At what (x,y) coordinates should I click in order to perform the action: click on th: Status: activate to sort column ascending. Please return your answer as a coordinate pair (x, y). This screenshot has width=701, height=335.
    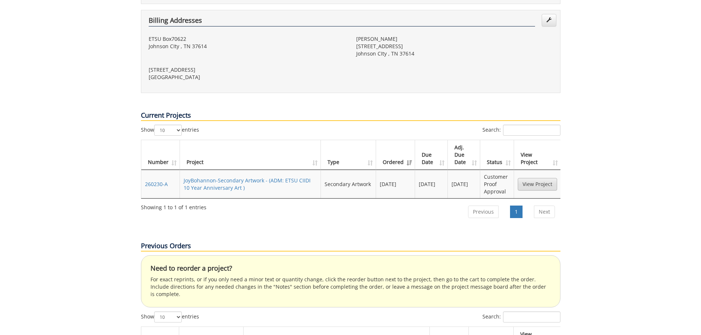
    Looking at the image, I should click on (497, 155).